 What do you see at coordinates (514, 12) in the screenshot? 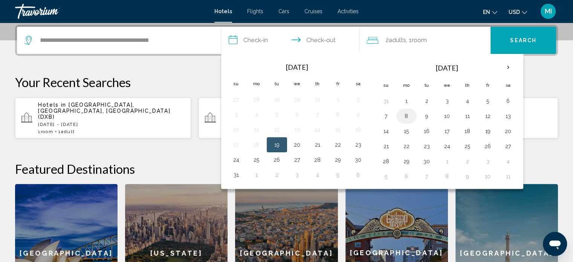
I see `span: USD` at bounding box center [514, 12].